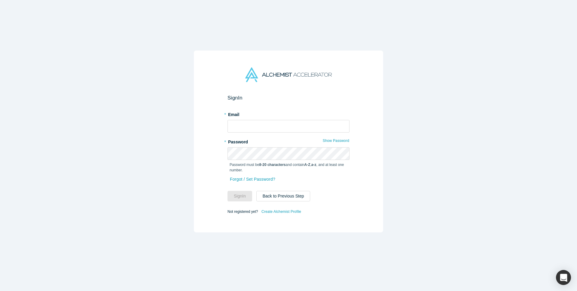 The height and width of the screenshot is (291, 577). What do you see at coordinates (288, 141) in the screenshot?
I see `label: Password` at bounding box center [288, 141].